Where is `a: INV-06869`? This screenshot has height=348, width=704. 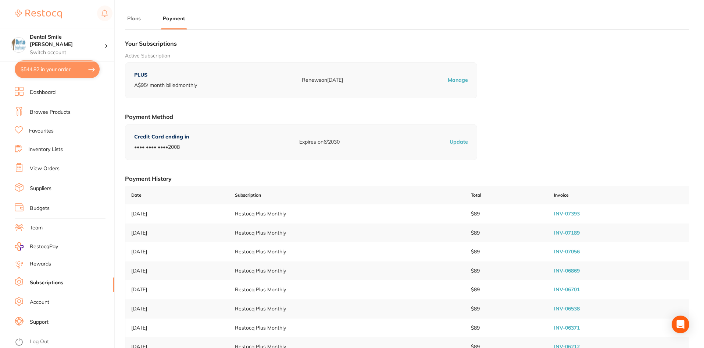 a: INV-06869 is located at coordinates (567, 270).